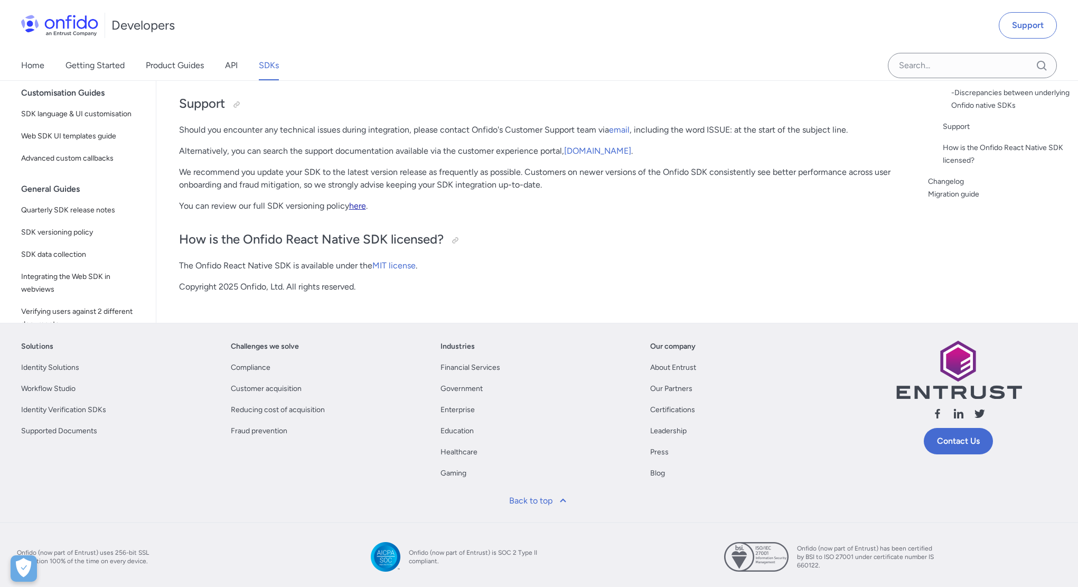 This screenshot has height=587, width=1078. I want to click on img: ISO 27001 certified, so click(757, 557).